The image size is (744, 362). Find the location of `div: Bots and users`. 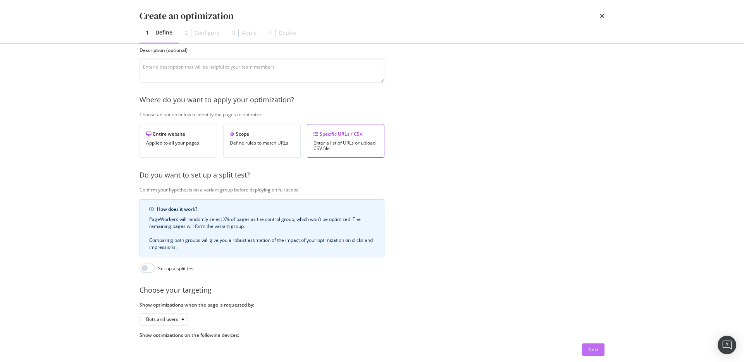

div: Bots and users is located at coordinates (162, 319).